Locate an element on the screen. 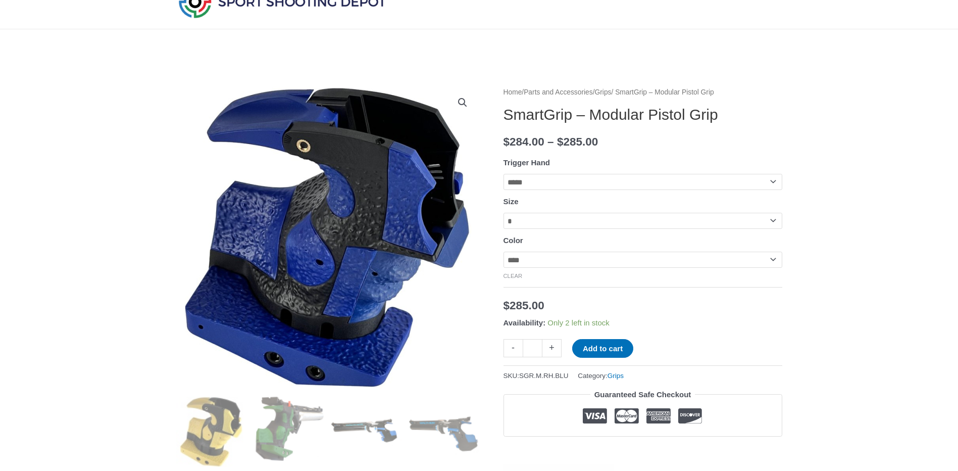  bdi: 284.00 is located at coordinates (524, 141).